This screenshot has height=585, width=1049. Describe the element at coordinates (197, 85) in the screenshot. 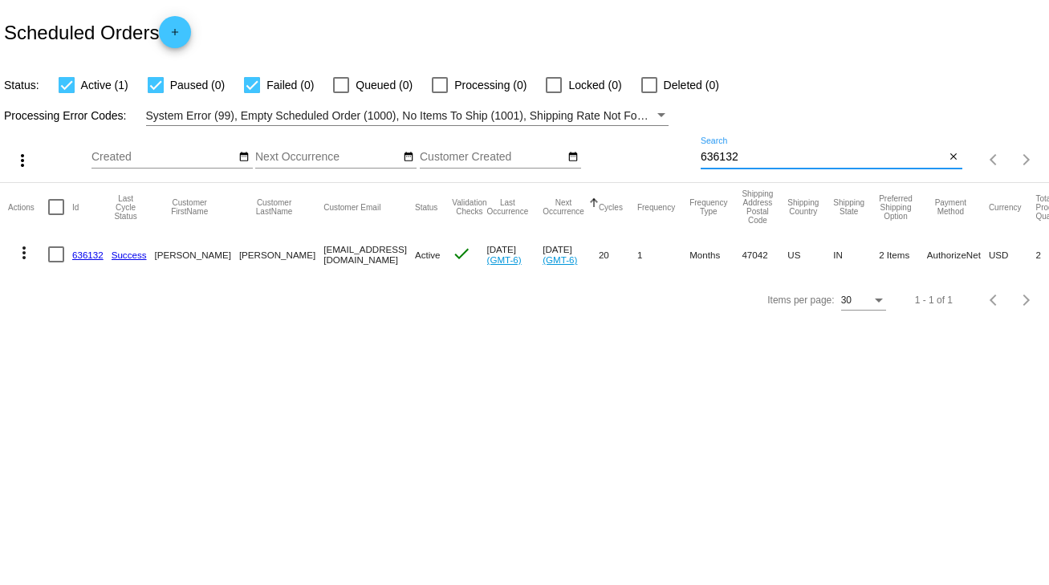

I see `span: Paused (0)` at that location.